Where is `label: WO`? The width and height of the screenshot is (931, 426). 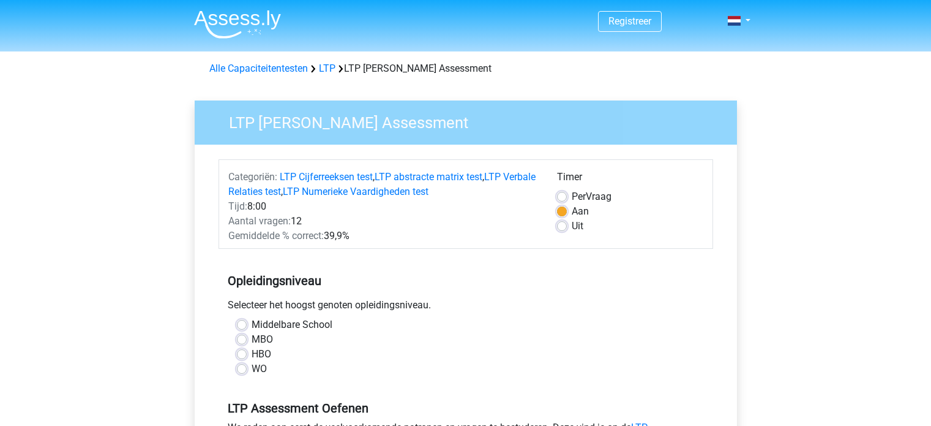
label: WO is located at coordinates (259, 369).